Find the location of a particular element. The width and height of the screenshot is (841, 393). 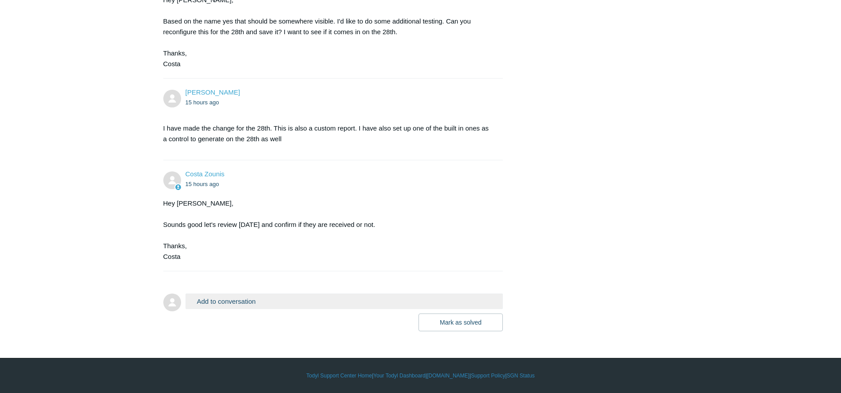

a: Todyl Support Center Home is located at coordinates (339, 376).